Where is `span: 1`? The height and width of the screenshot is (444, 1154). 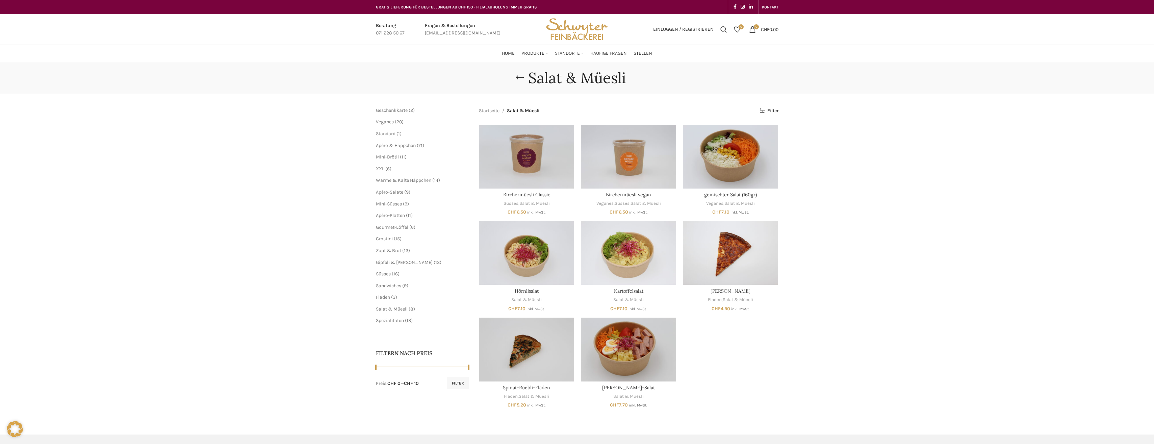
span: 1 is located at coordinates (399, 133).